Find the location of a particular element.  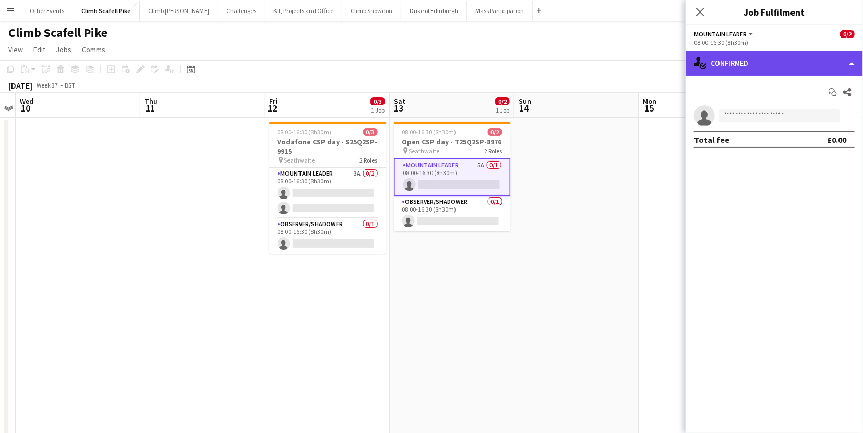

span: Edit is located at coordinates (39, 50).